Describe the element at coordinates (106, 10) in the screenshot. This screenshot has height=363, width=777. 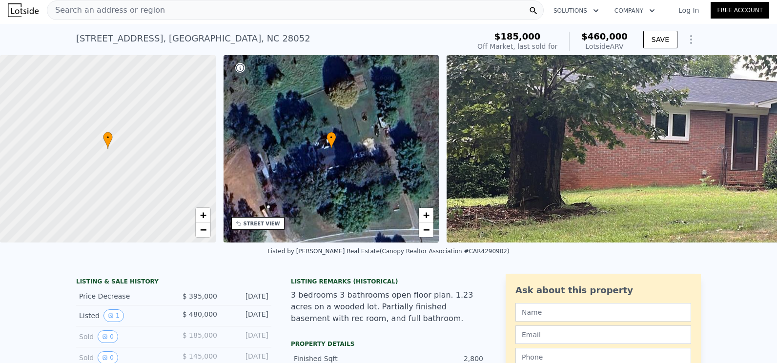
I see `span: Search an address or region` at that location.